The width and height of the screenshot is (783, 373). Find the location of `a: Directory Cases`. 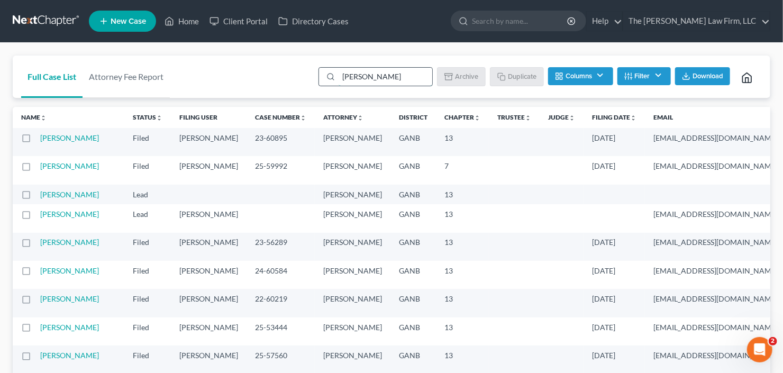

a: Directory Cases is located at coordinates (313, 21).